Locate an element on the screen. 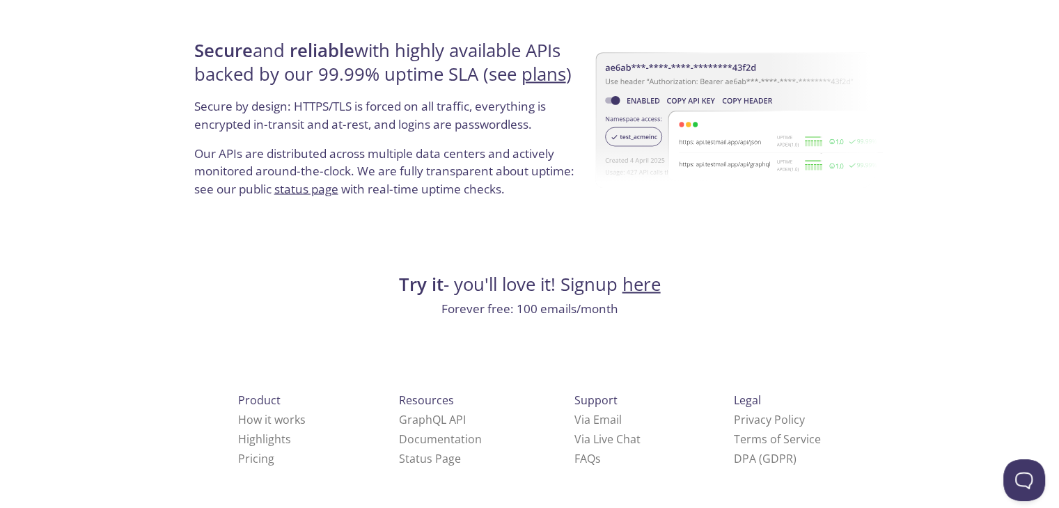 The image size is (1059, 508). strong: Try it is located at coordinates (421, 284).